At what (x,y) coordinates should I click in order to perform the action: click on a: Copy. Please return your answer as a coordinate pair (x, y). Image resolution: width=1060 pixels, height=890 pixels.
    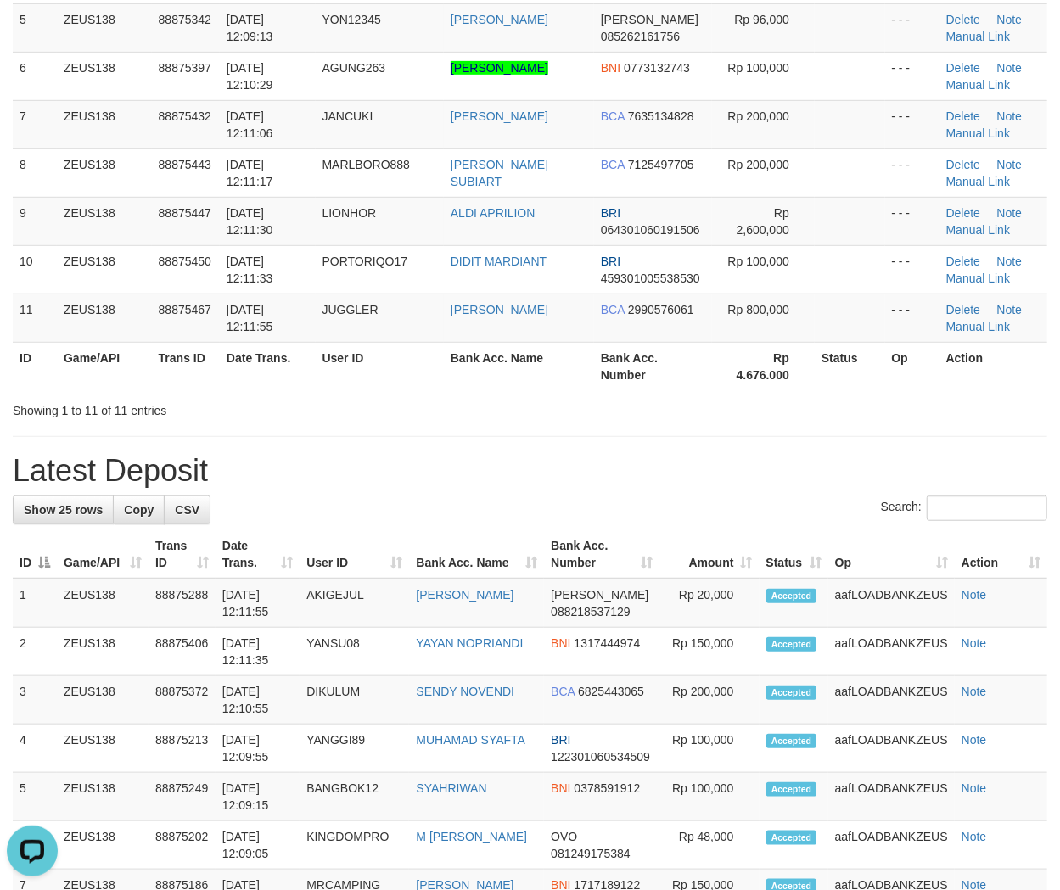
    Looking at the image, I should click on (138, 510).